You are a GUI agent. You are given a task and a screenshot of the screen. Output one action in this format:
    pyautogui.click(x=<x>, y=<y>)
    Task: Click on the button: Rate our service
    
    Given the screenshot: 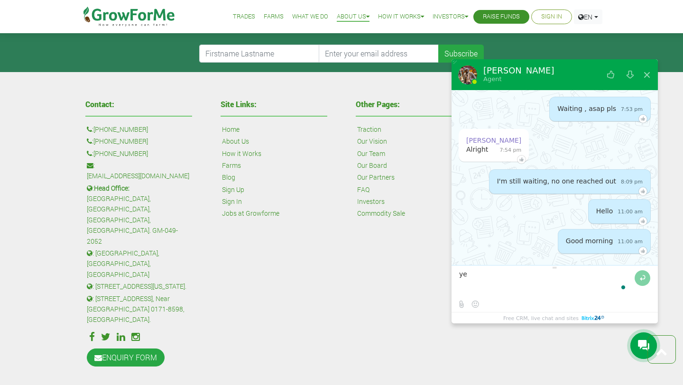 What is the action you would take?
    pyautogui.click(x=611, y=75)
    